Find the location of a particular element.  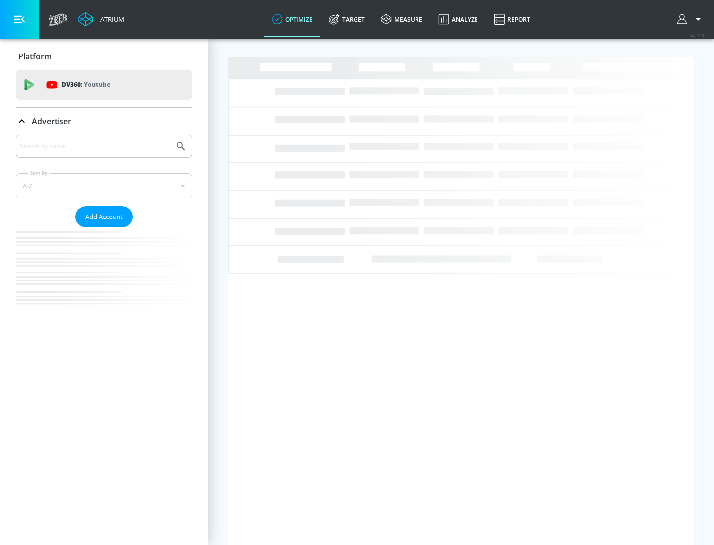

a: Atrium is located at coordinates (101, 19).